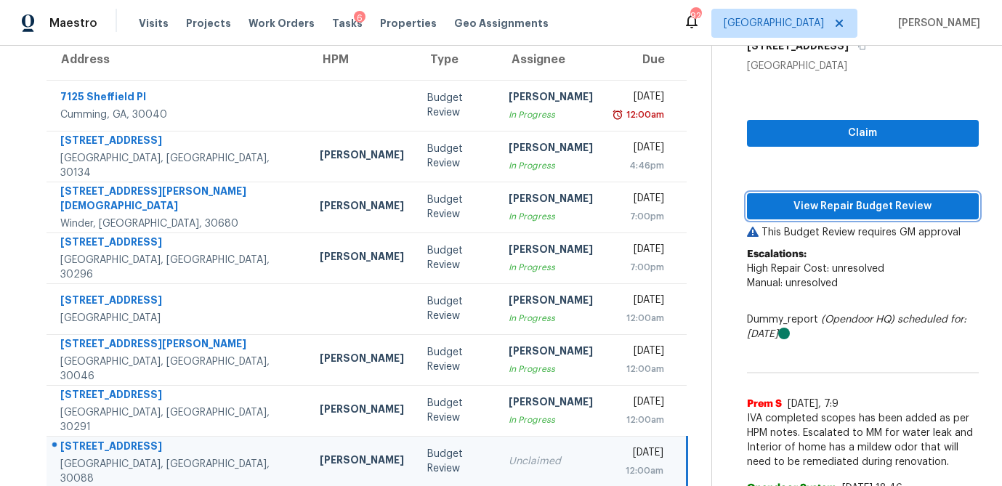 The width and height of the screenshot is (1002, 486). What do you see at coordinates (208, 23) in the screenshot?
I see `span: Projects` at bounding box center [208, 23].